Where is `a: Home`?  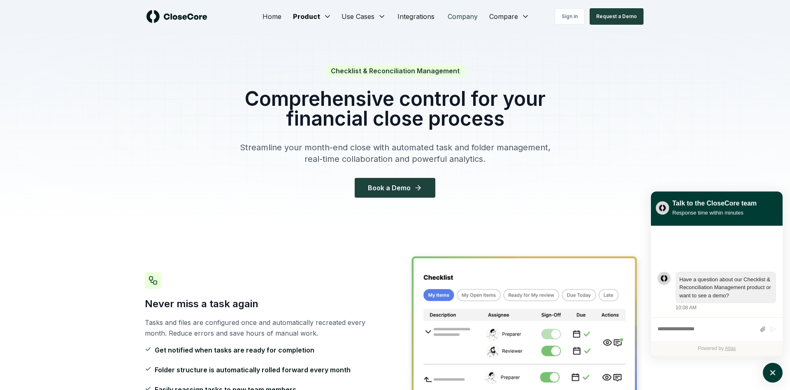 a: Home is located at coordinates (272, 16).